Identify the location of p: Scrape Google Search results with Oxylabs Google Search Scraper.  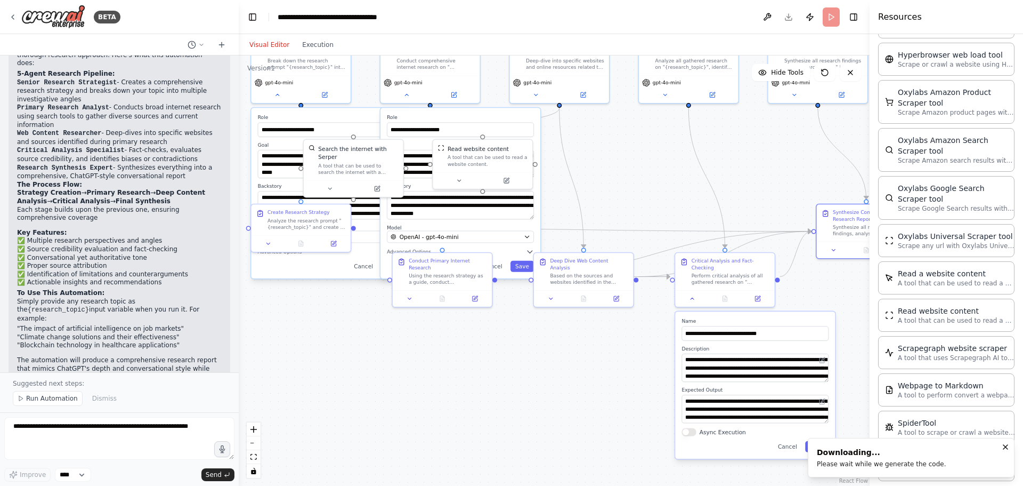
(957, 208).